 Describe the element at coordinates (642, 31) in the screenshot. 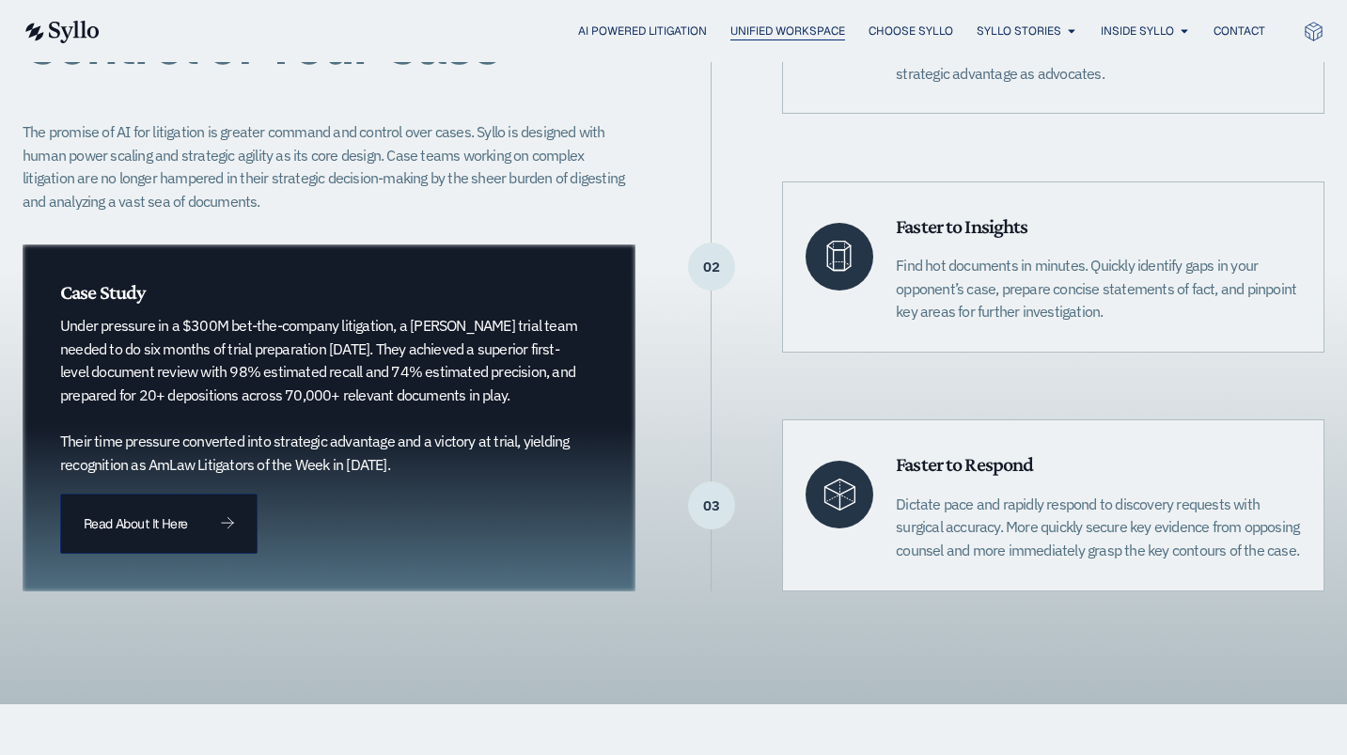

I see `span: AI Powered Litigation` at that location.